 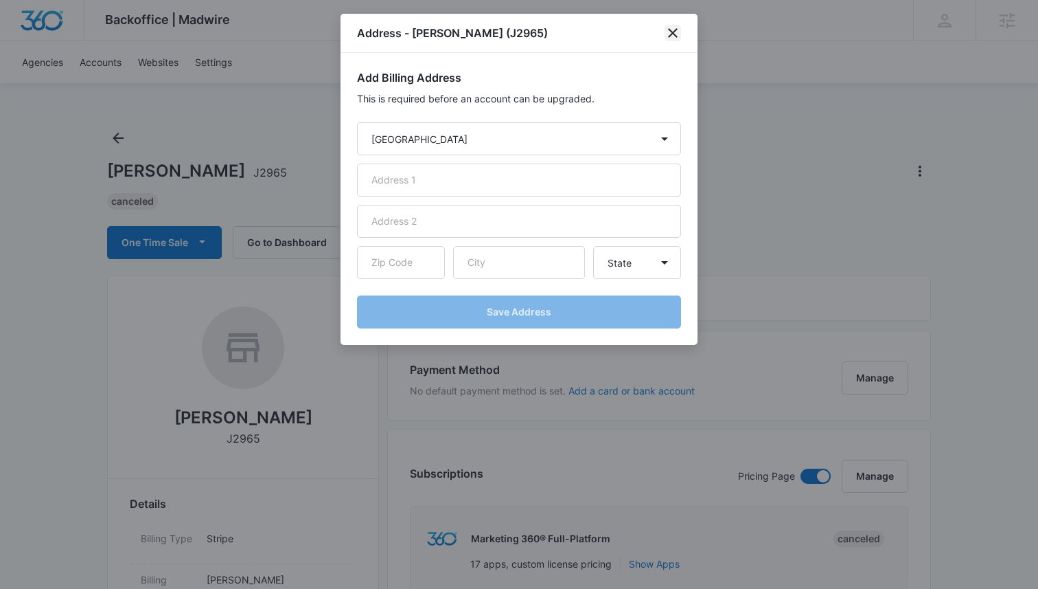 What do you see at coordinates (673, 33) in the screenshot?
I see `button: close` at bounding box center [673, 33].